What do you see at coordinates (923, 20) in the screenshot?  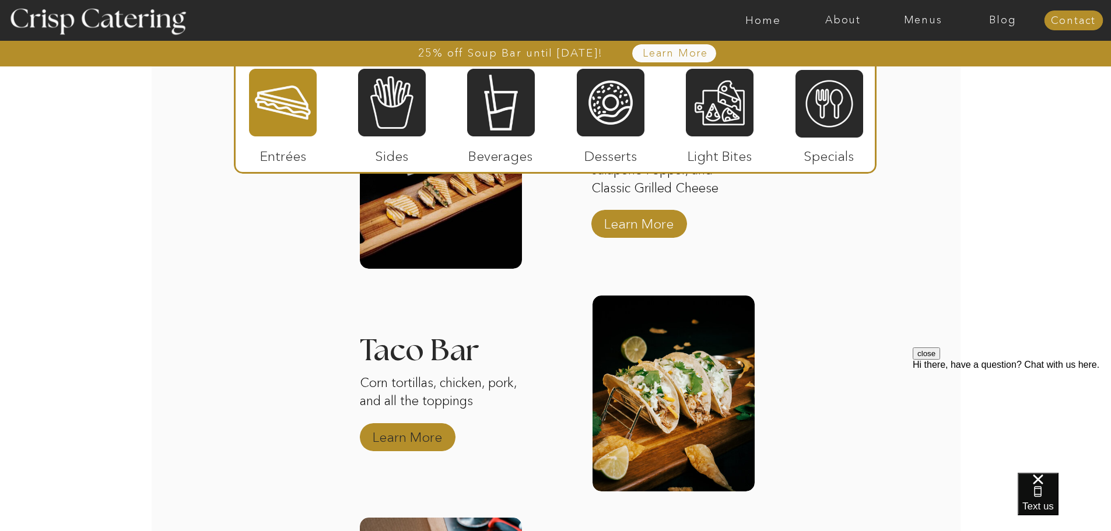 I see `a: Menus` at bounding box center [923, 20].